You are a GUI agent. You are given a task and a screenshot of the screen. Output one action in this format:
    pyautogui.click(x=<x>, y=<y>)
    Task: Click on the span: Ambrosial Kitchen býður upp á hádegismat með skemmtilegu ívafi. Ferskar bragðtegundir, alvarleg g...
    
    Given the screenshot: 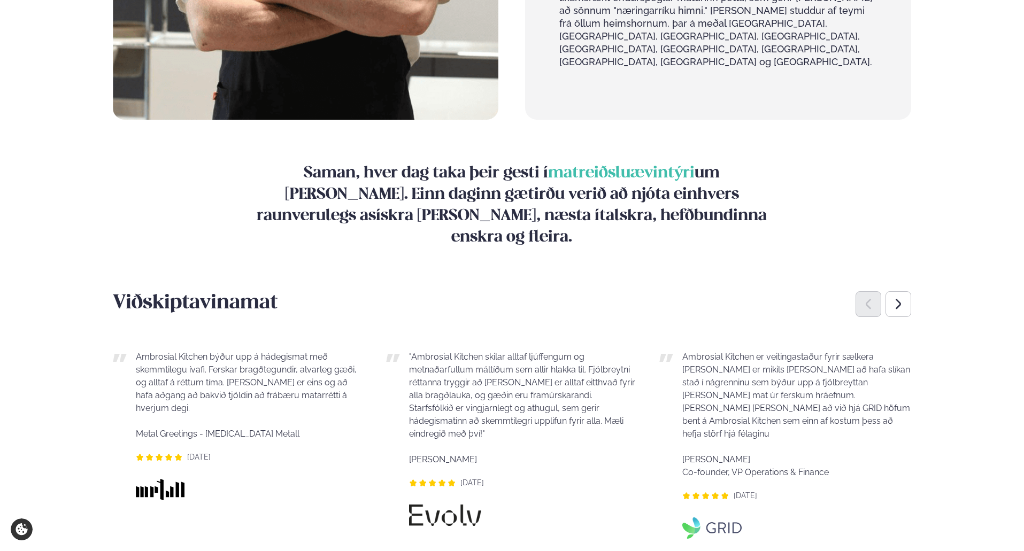 What is the action you would take?
    pyautogui.click(x=246, y=382)
    